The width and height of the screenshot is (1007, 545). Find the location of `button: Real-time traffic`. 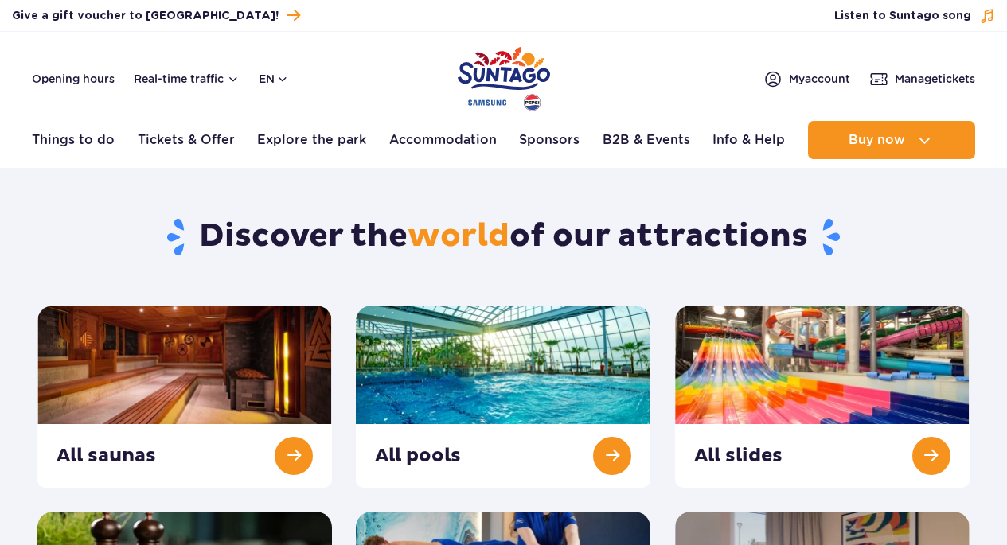

button: Real-time traffic is located at coordinates (186, 79).